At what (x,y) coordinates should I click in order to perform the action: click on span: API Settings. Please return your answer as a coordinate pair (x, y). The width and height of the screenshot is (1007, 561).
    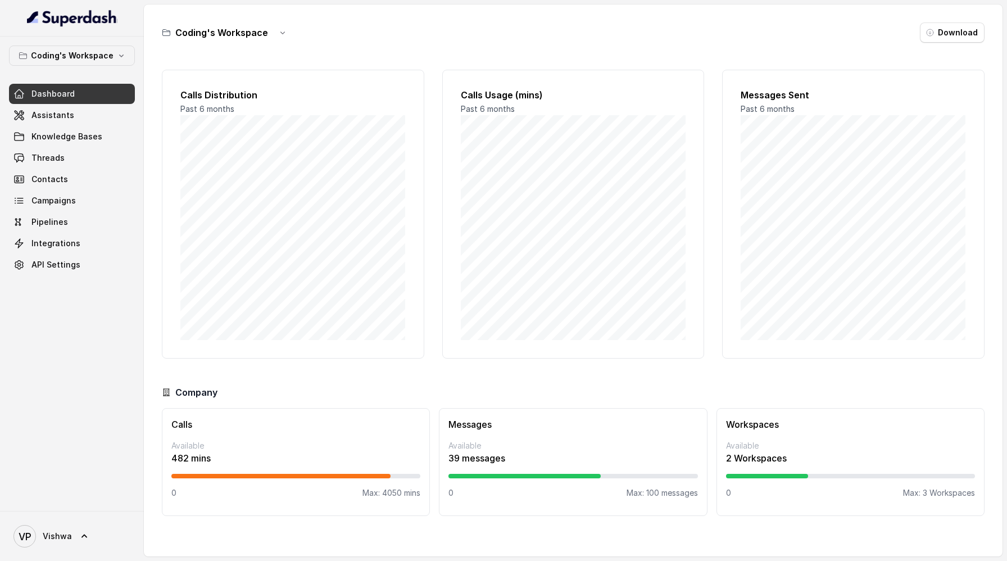
    Looking at the image, I should click on (56, 265).